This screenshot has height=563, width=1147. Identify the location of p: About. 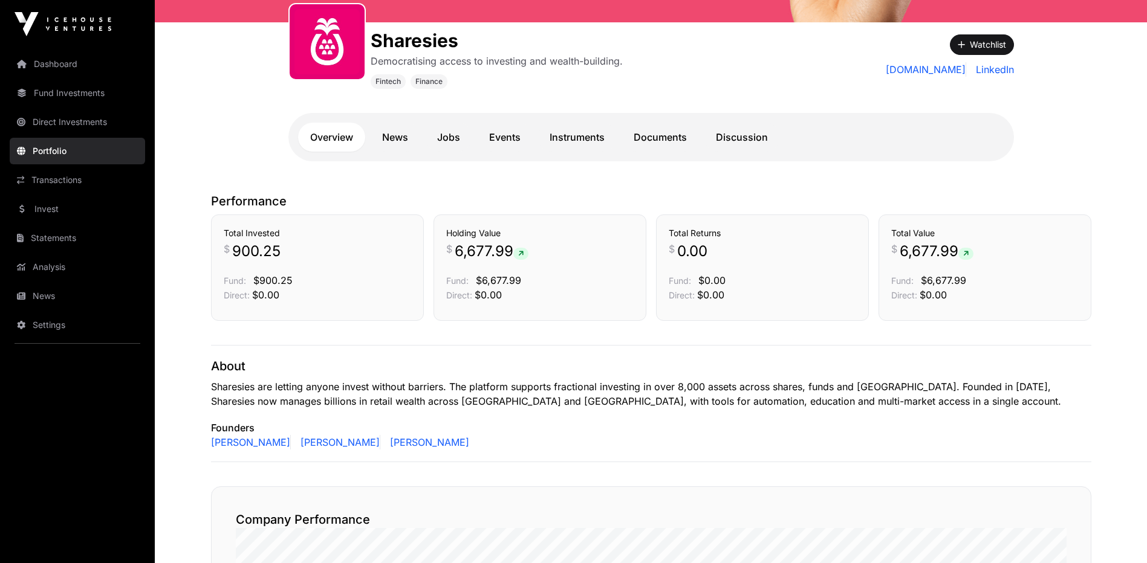
(651, 366).